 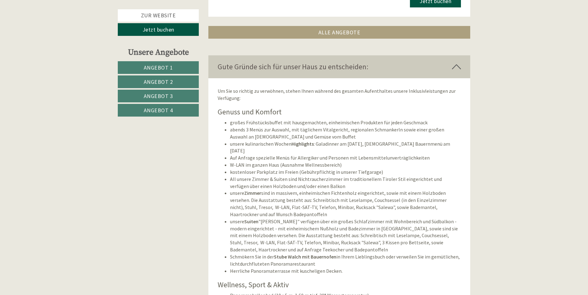 What do you see at coordinates (340, 285) in the screenshot?
I see `h3: Wellness, Sport & Aktiv` at bounding box center [340, 285].